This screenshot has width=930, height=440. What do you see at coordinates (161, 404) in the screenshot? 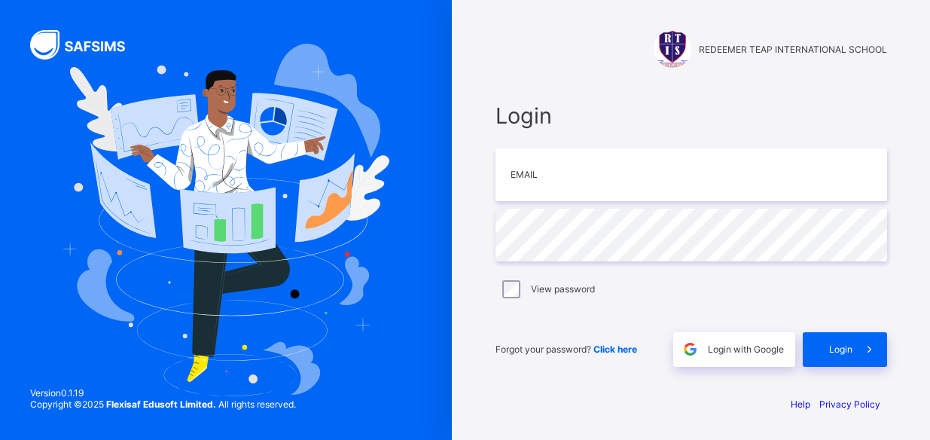
I see `strong: Flexisaf Edusoft Limited.` at bounding box center [161, 404].